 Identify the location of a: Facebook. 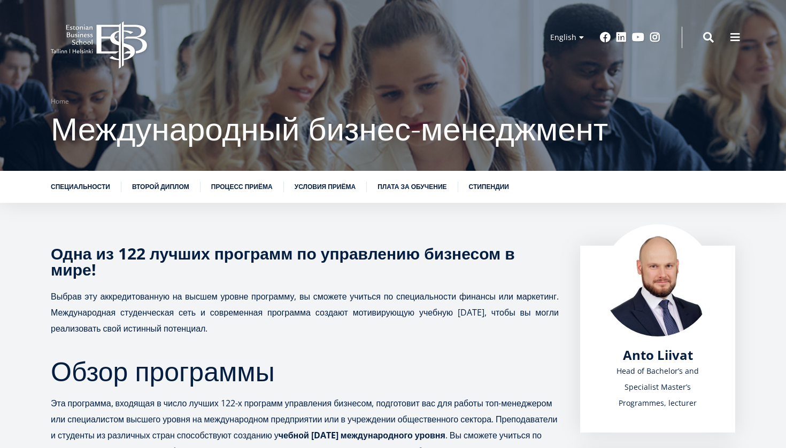
(605, 37).